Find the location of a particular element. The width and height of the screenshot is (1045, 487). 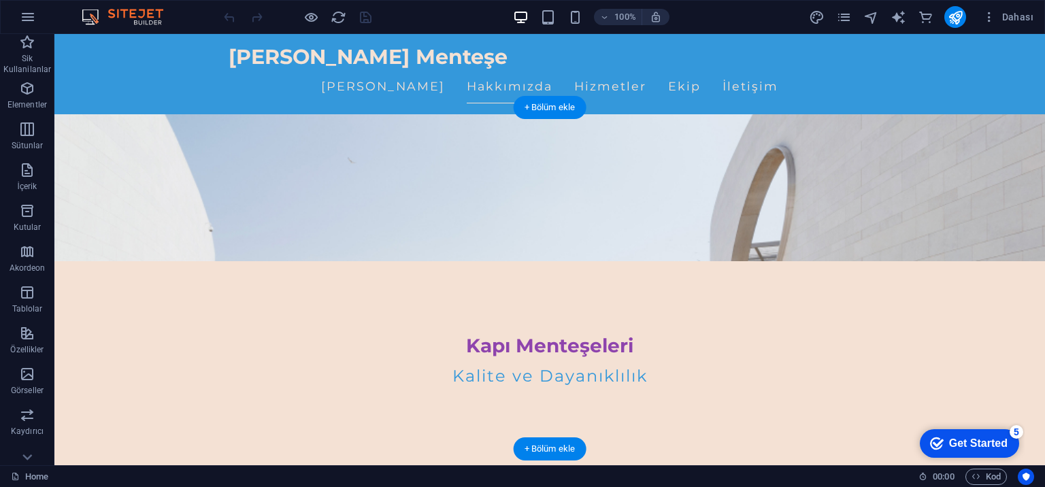

button: Usercentrics is located at coordinates (1026, 477).